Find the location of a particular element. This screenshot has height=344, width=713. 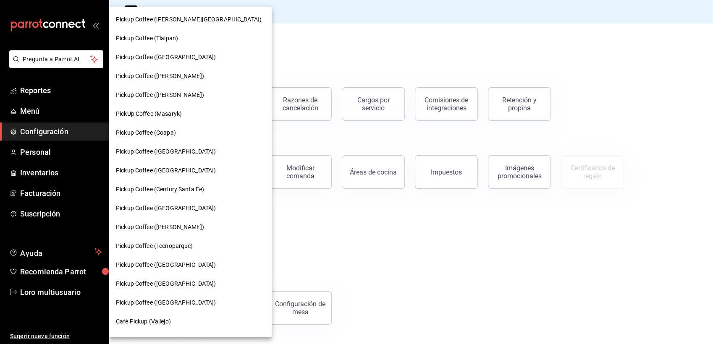

div: Pickup Coffee (Tlalpan) is located at coordinates (190, 38).